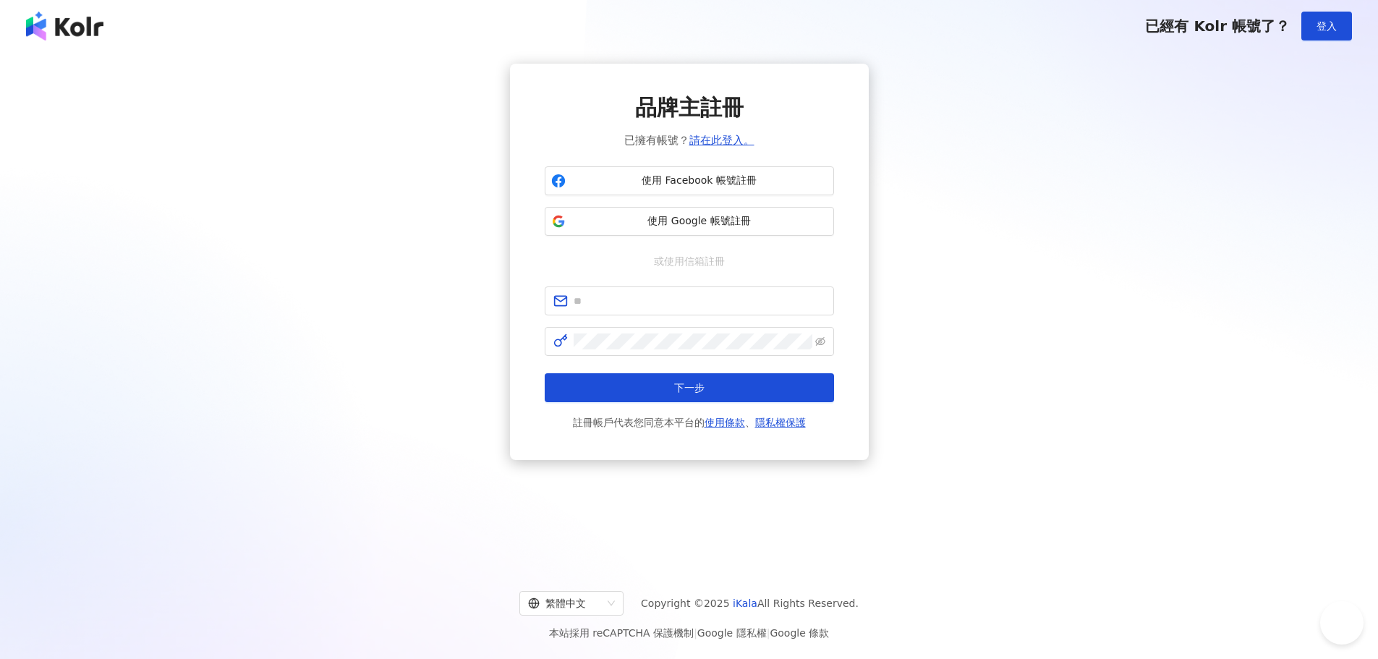  Describe the element at coordinates (64, 26) in the screenshot. I see `img: logo` at that location.